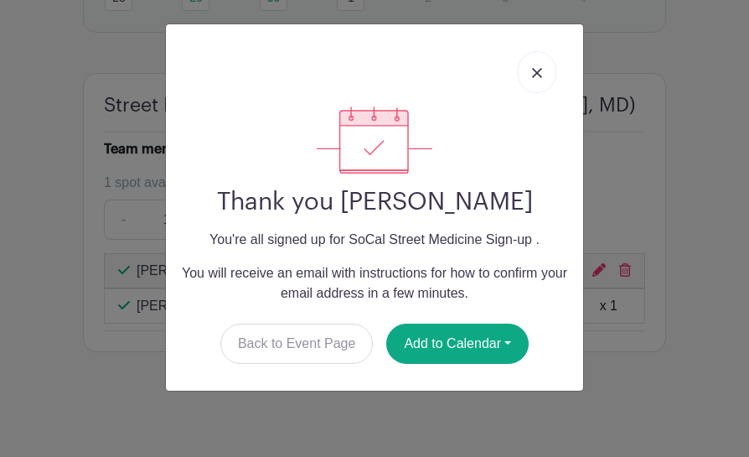 The height and width of the screenshot is (457, 749). What do you see at coordinates (297, 344) in the screenshot?
I see `a: Back to Event Page` at bounding box center [297, 344].